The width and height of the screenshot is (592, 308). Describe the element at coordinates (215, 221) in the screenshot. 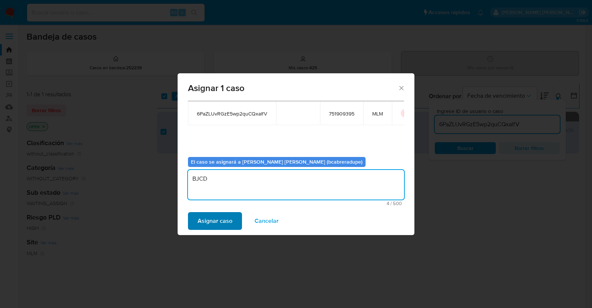

I see `span: Asignar caso` at that location.